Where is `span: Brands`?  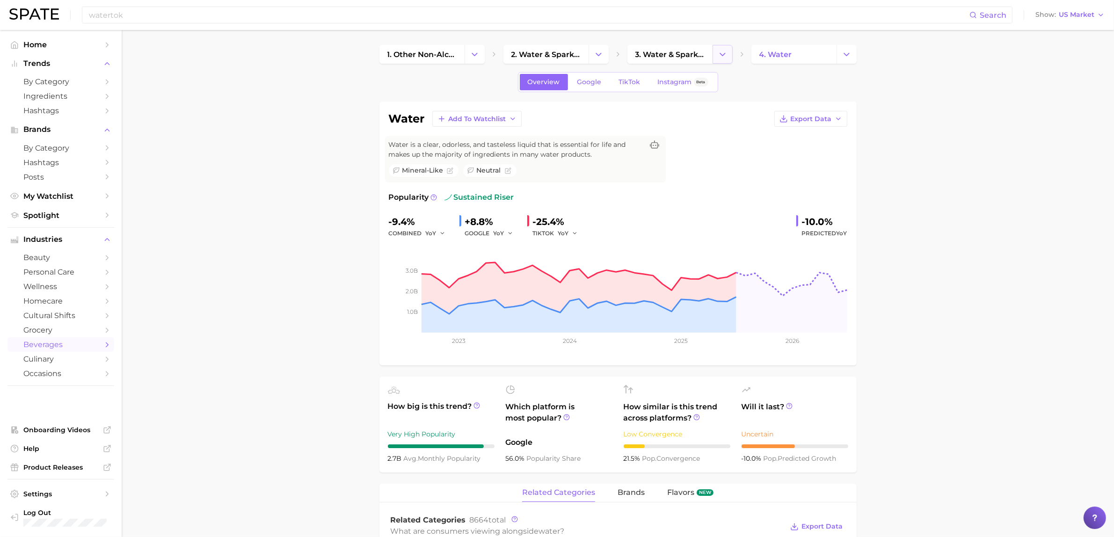 span: Brands is located at coordinates (61, 130).